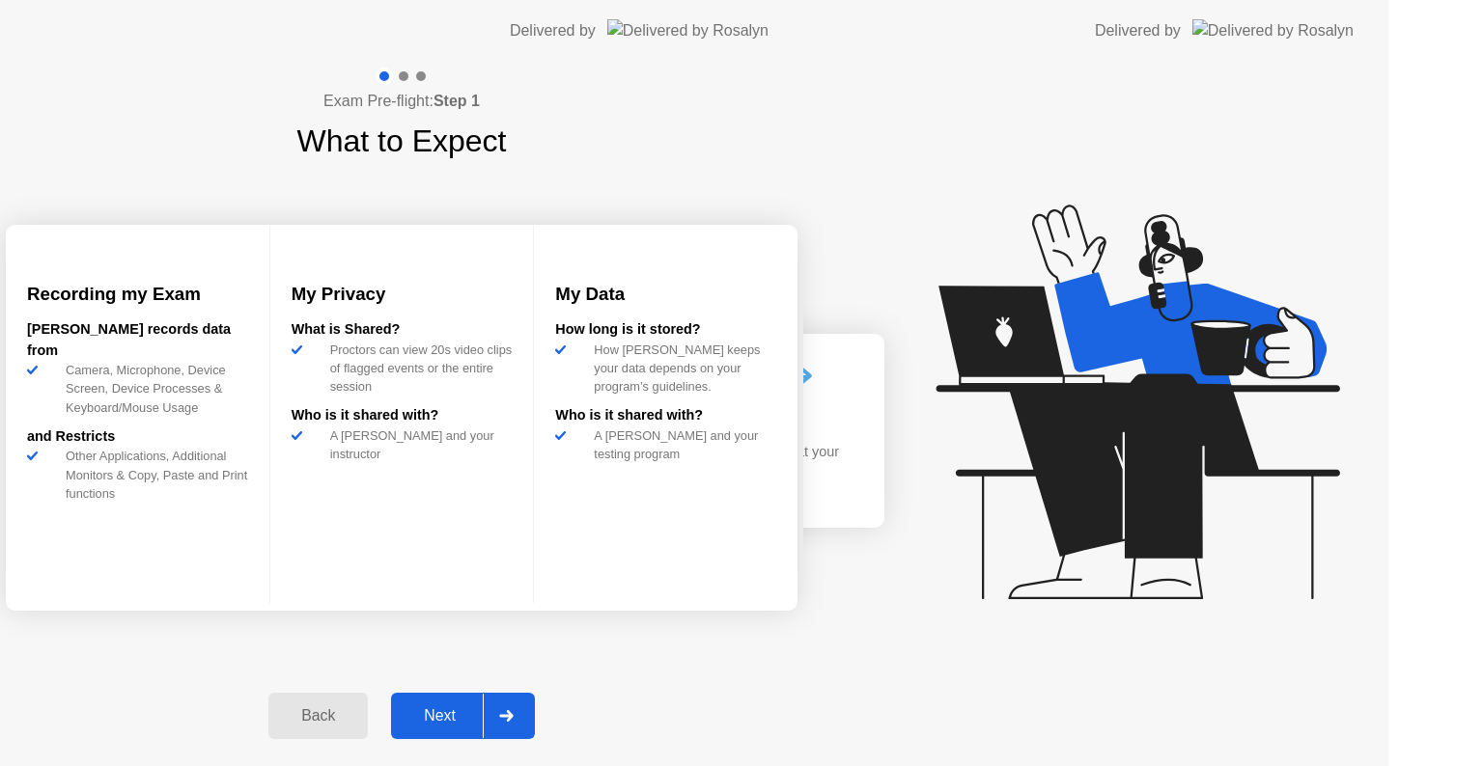  I want to click on div: Proctors can view 20s video clips of flagged events or the entire session, so click(417, 369).